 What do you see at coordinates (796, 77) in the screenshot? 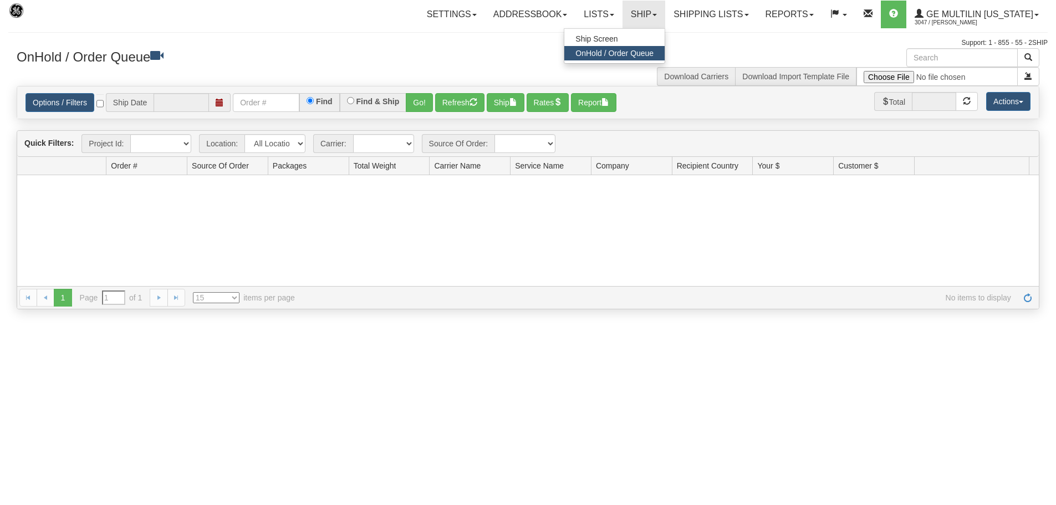
I see `a: Download Import Template File` at bounding box center [796, 77].